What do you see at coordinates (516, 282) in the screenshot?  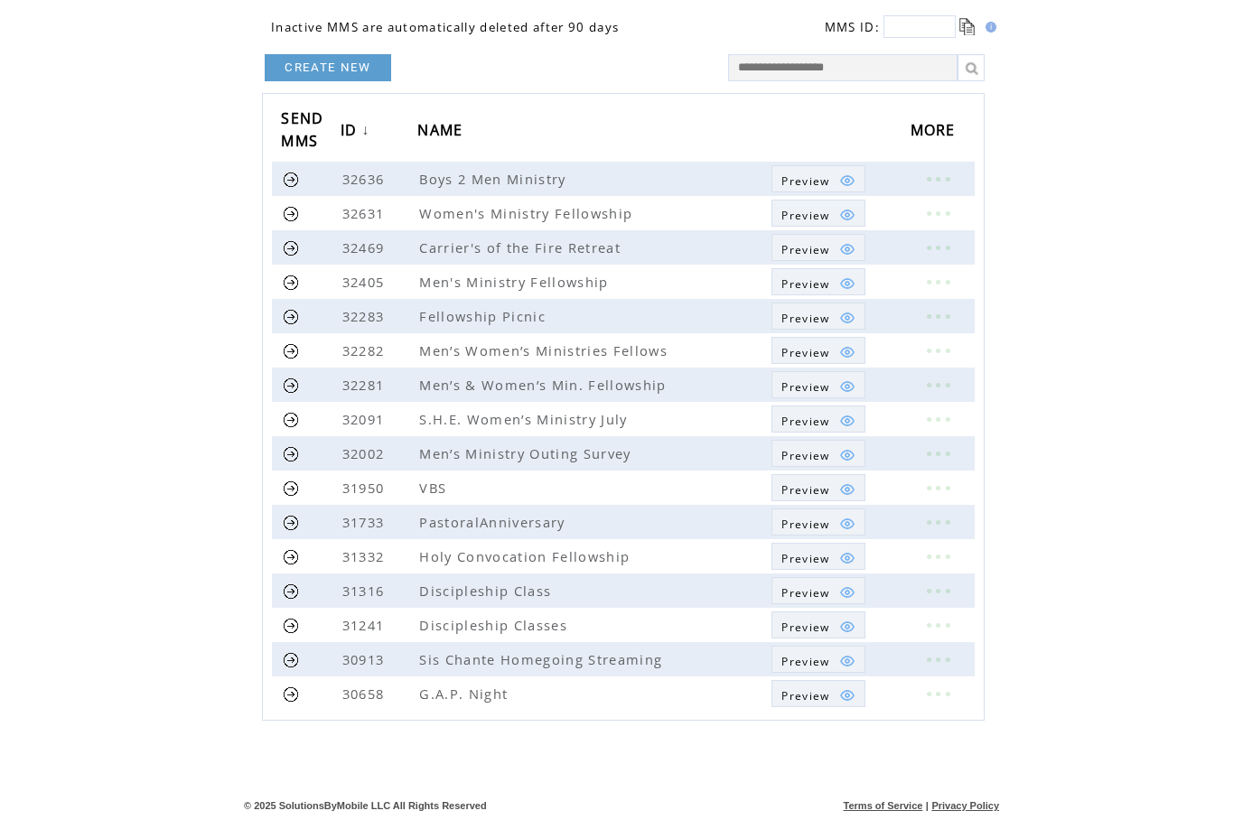 I see `span: Men's Ministry Fellowship` at bounding box center [516, 282].